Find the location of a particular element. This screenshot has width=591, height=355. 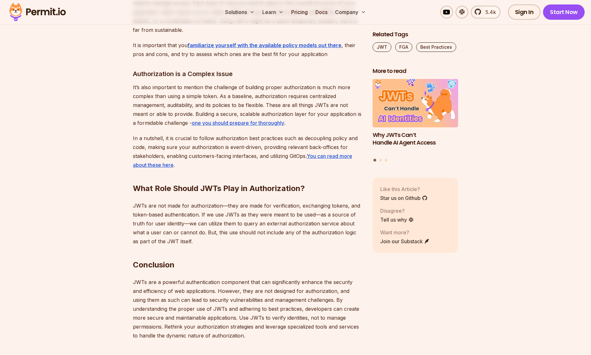

p: In a nutshell, it is crucial to follow authorization best practices such as decoupling policy and... is located at coordinates (248, 151).